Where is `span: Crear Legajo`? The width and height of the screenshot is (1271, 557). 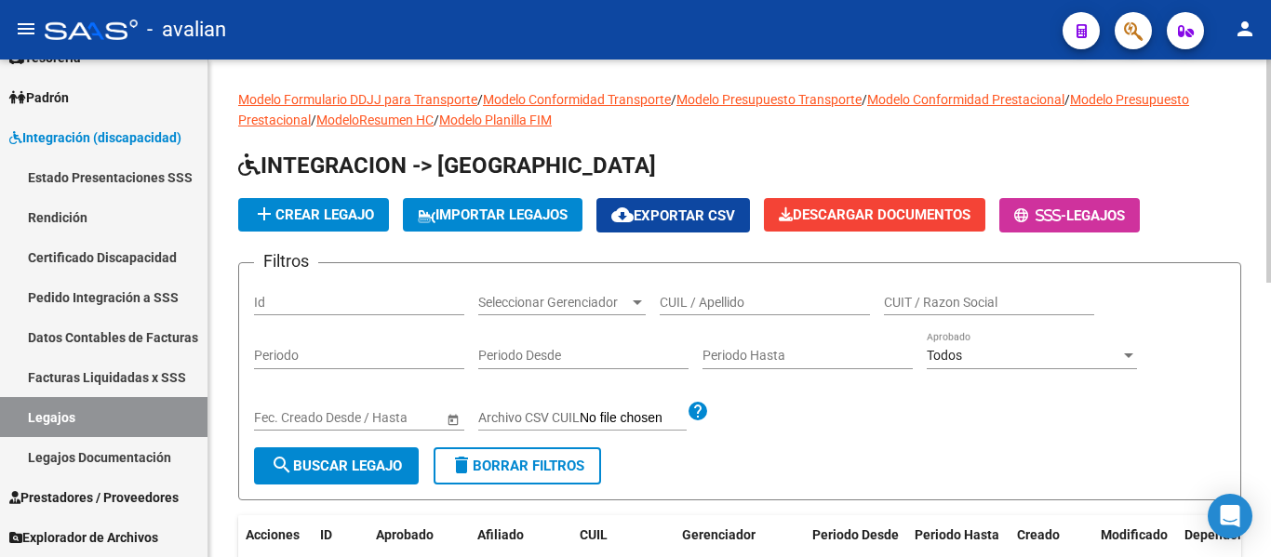
span: Crear Legajo is located at coordinates (314, 215).